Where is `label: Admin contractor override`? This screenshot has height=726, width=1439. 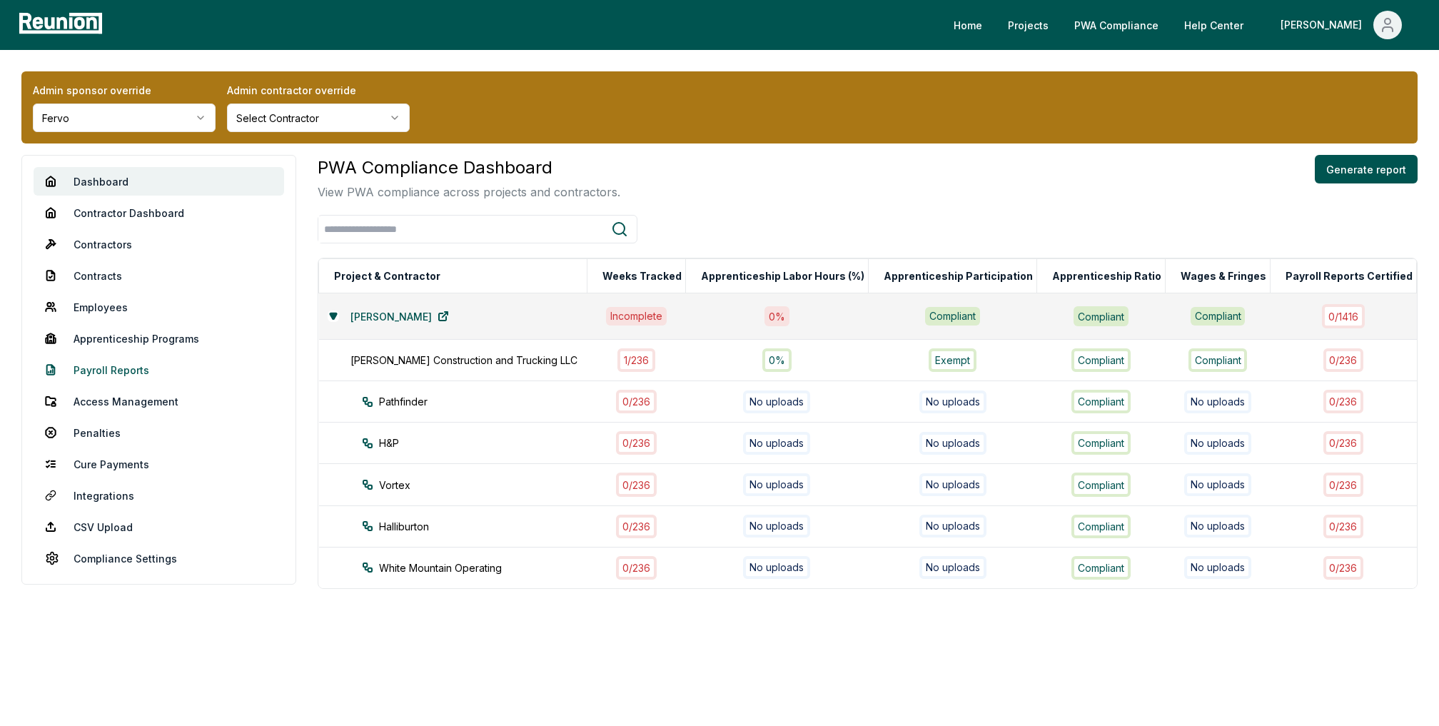
label: Admin contractor override is located at coordinates (318, 90).